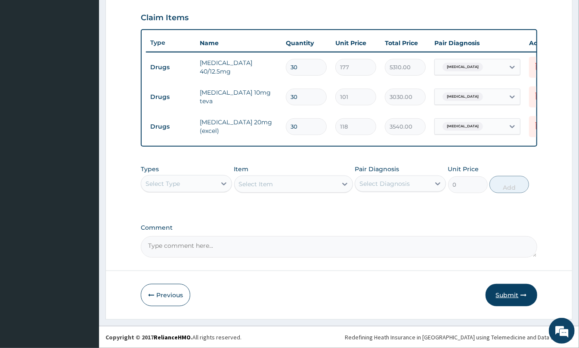  I want to click on button: Add, so click(509, 185).